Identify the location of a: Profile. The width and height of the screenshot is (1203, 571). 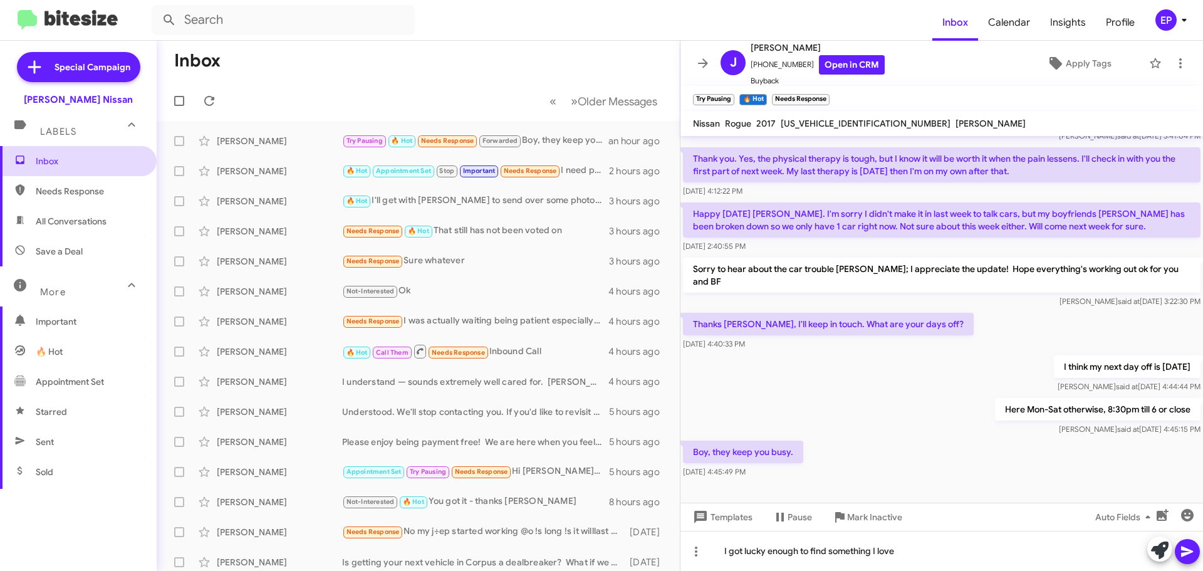
(1121, 23).